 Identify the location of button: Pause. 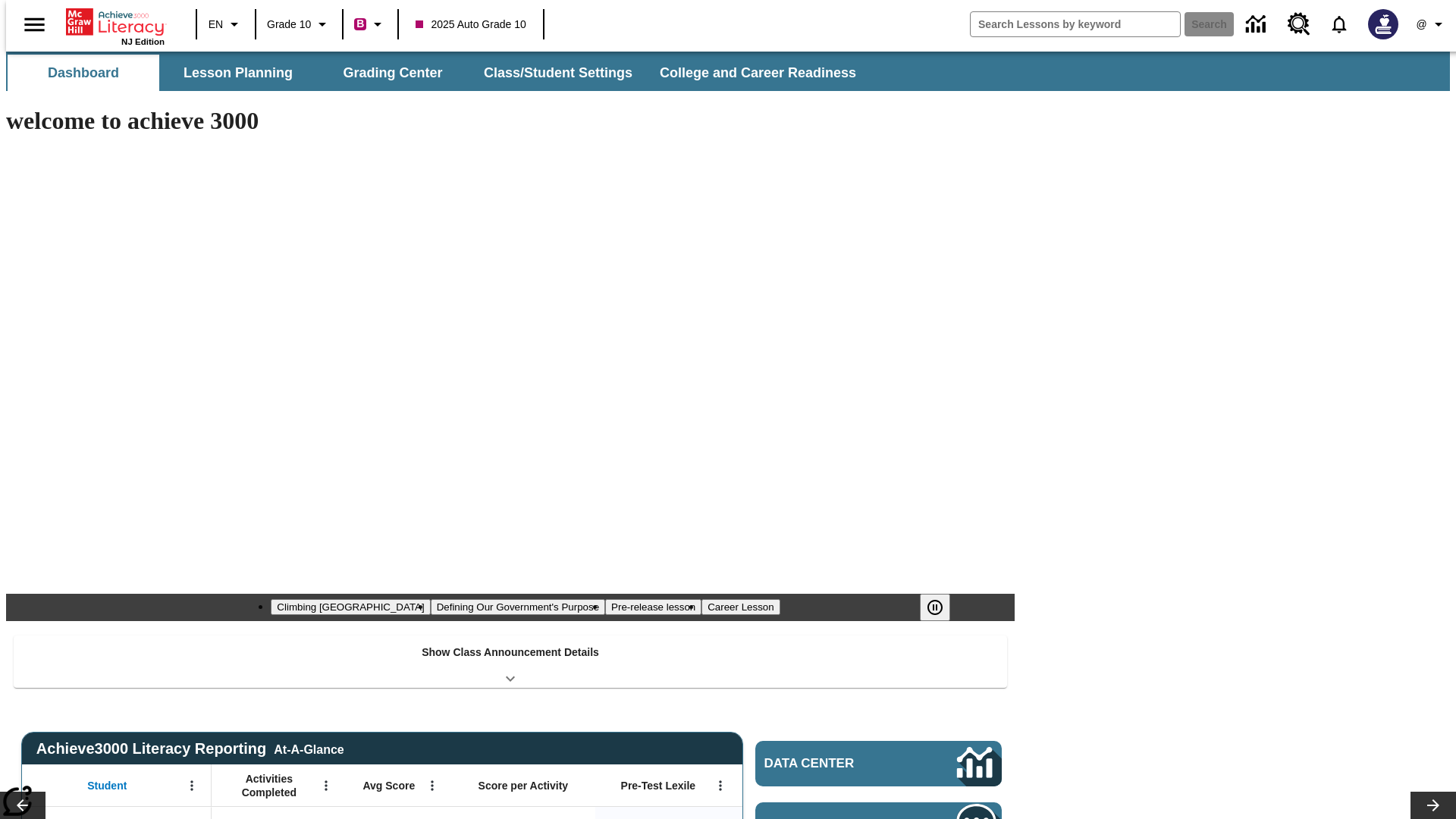
(935, 607).